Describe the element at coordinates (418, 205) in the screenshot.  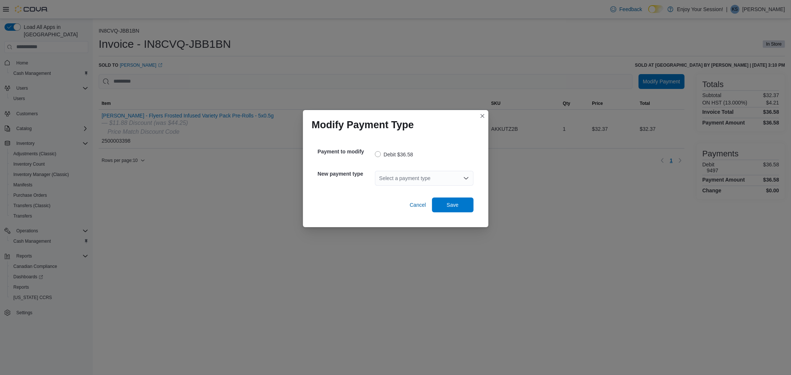
I see `button: Cancel` at that location.